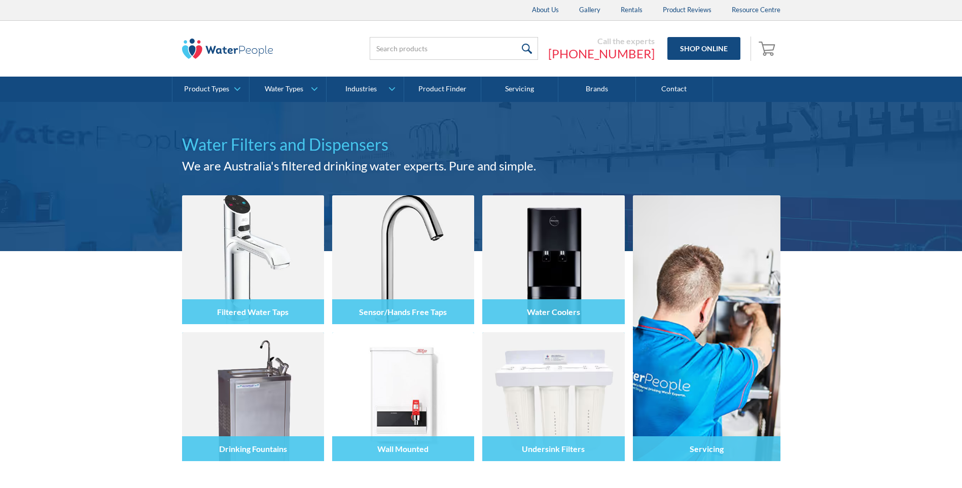 The width and height of the screenshot is (962, 488). What do you see at coordinates (253, 448) in the screenshot?
I see `h4: Drinking Fountains` at bounding box center [253, 448].